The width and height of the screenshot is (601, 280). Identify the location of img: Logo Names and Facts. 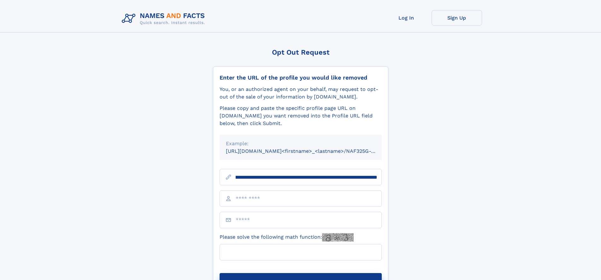
(165, 19).